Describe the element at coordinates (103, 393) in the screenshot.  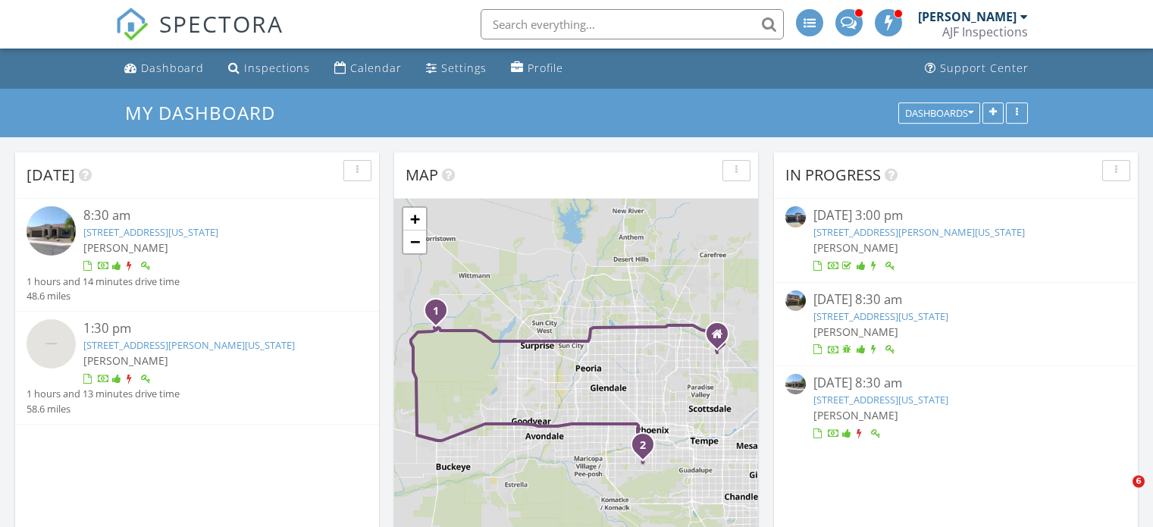
I see `div: 1 hours and 13 minutes drive time` at that location.